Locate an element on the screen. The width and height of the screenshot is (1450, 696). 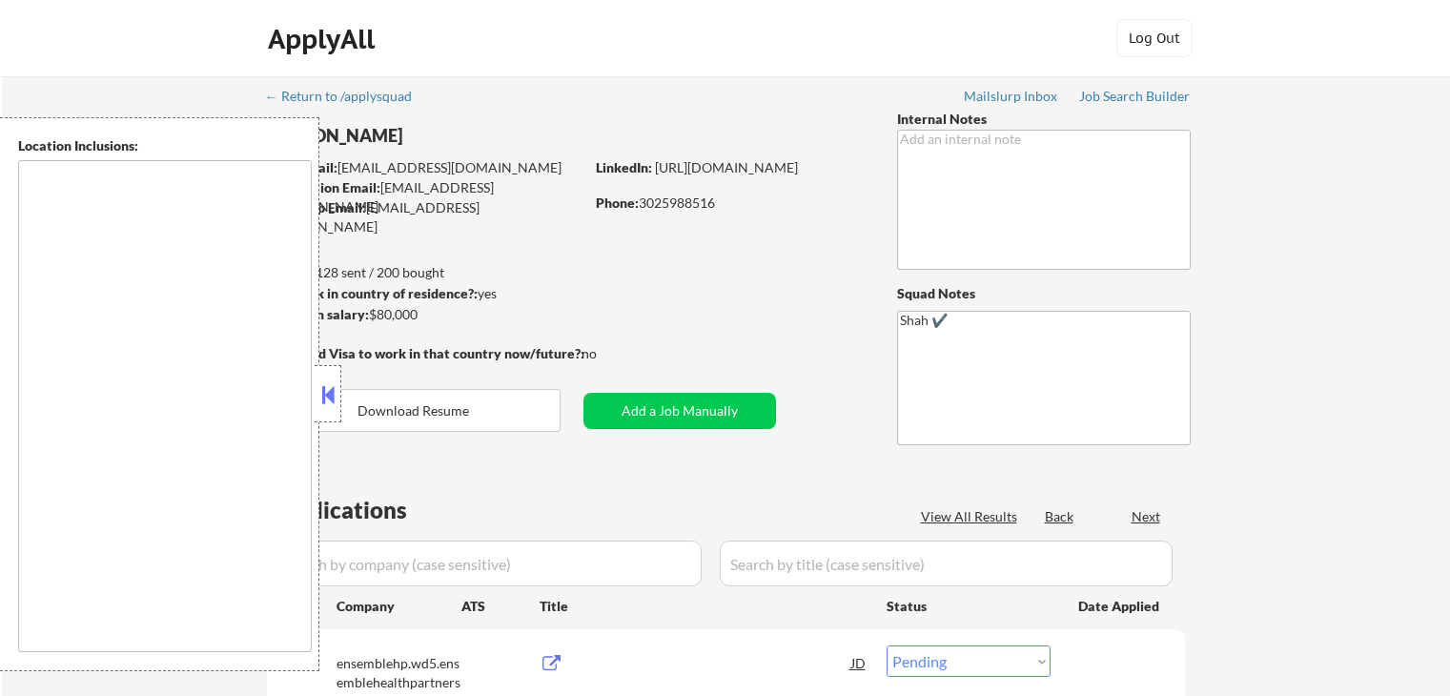
div: Location Inclusions: is located at coordinates (165, 146).